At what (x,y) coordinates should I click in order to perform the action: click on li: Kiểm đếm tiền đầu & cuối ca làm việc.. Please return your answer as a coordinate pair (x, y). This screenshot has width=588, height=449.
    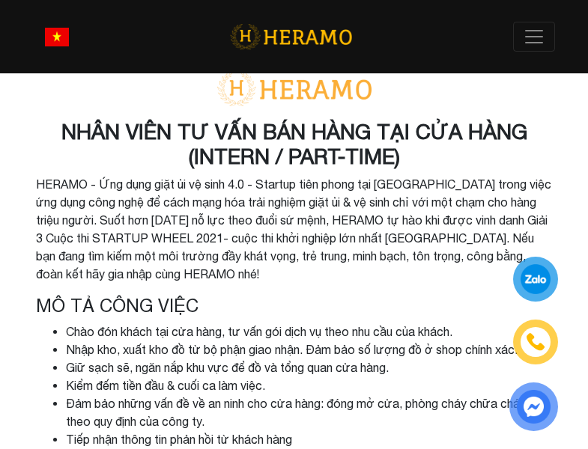
    Looking at the image, I should click on (309, 386).